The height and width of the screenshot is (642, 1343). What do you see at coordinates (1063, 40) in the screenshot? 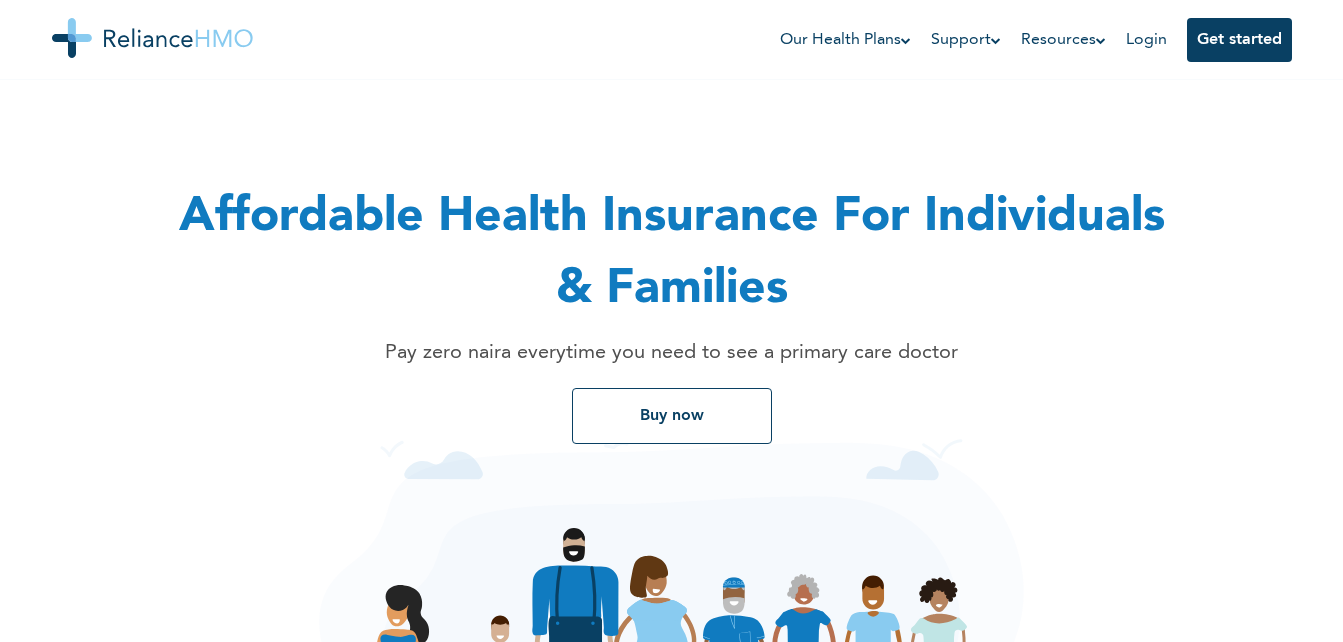
I see `a: Resources` at bounding box center [1063, 40].